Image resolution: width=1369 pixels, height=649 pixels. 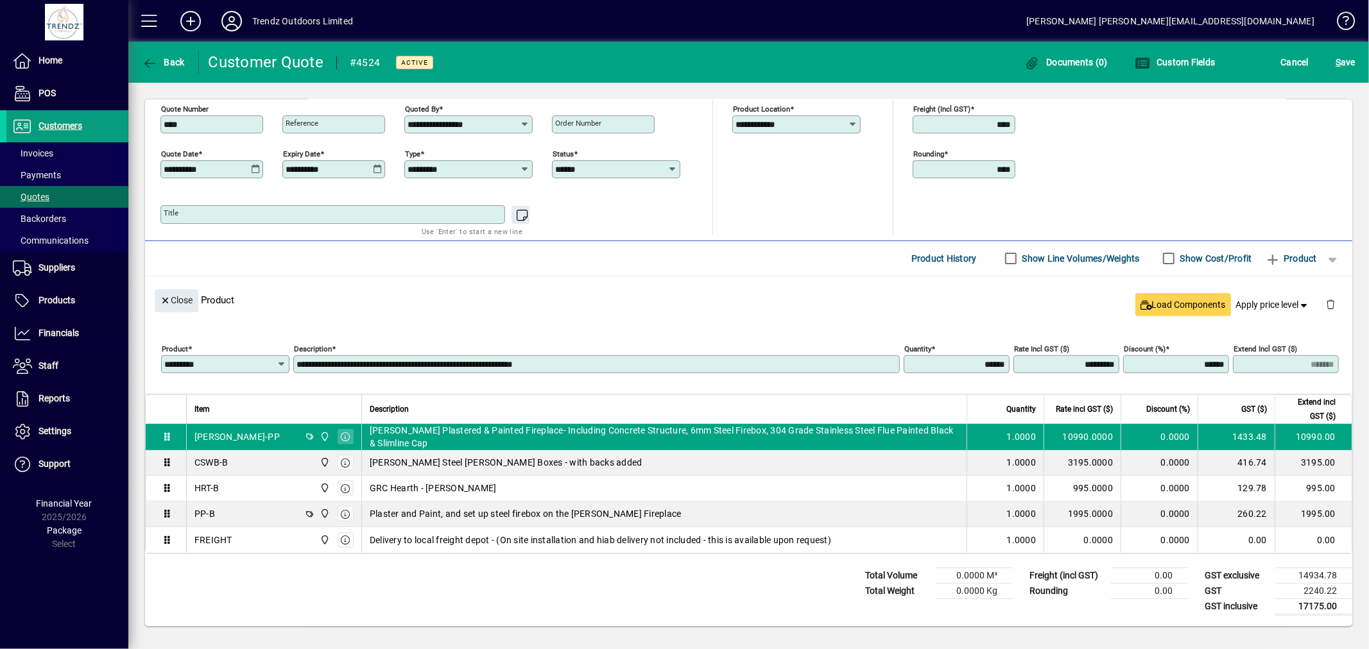 What do you see at coordinates (207, 488) in the screenshot?
I see `div: HRT-B` at bounding box center [207, 488].